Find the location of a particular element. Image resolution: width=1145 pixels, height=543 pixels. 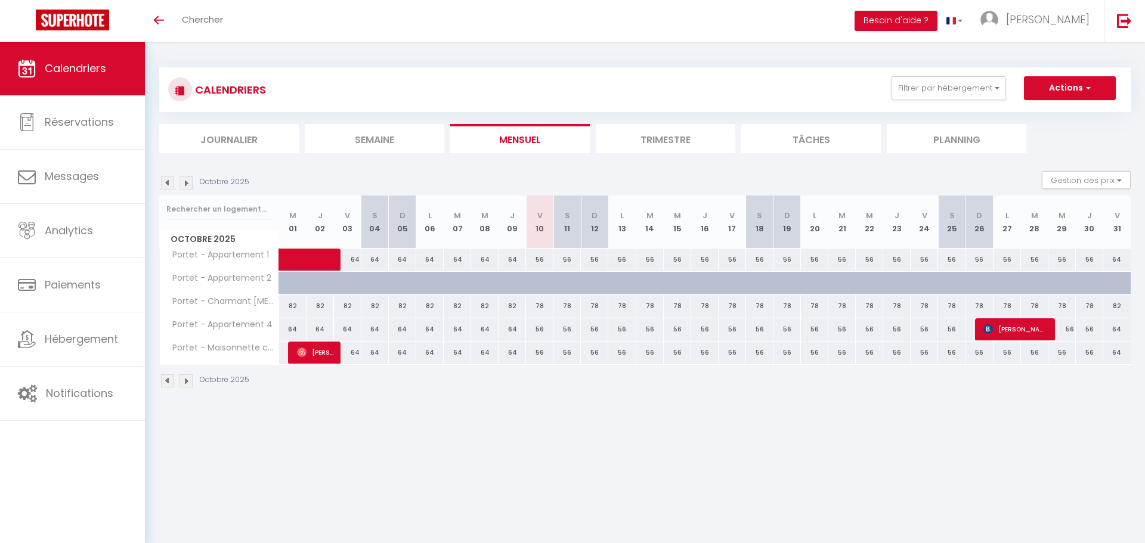

span: Portet - Maisonnette cosy is located at coordinates (221, 348).